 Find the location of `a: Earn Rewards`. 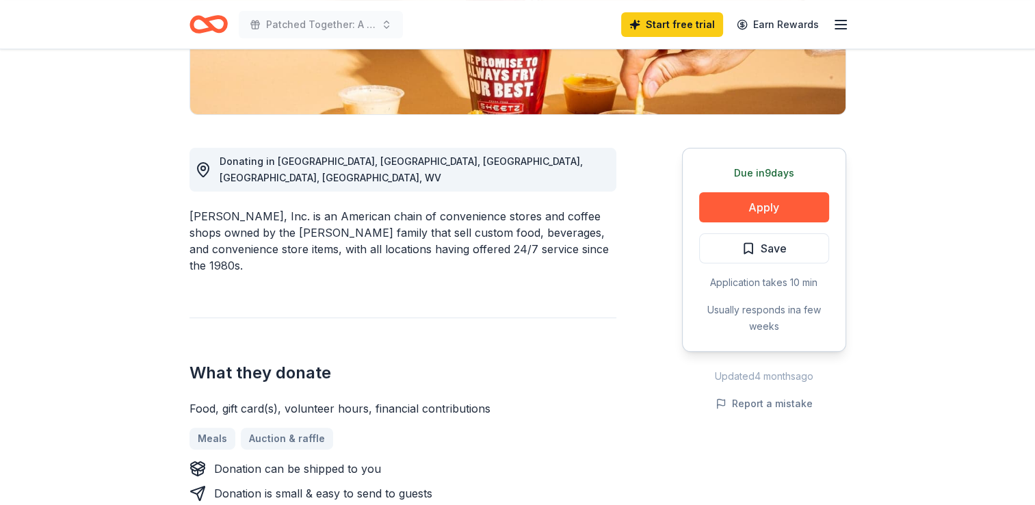

a: Earn Rewards is located at coordinates (778, 25).